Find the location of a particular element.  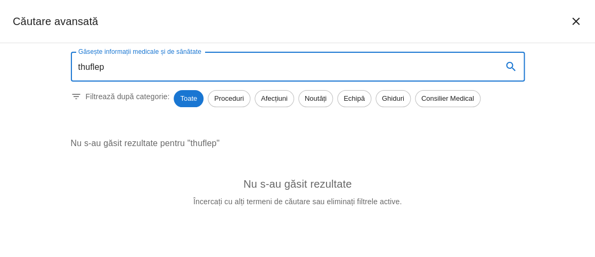

p: Încercați cu alți termeni de căutare sau eliminați filtrele active. is located at coordinates (298, 201).